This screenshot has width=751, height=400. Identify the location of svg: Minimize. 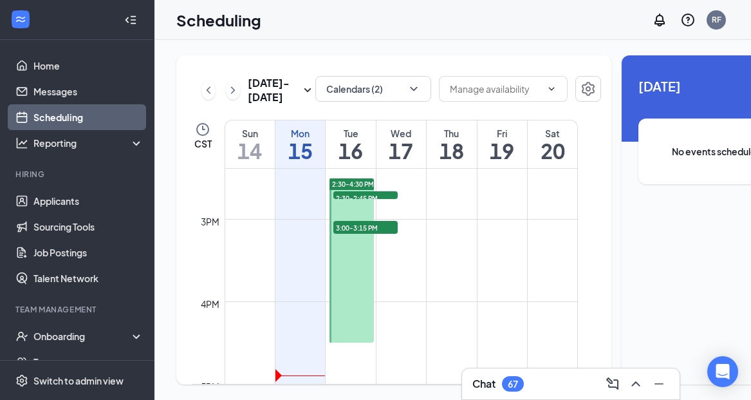
(659, 383).